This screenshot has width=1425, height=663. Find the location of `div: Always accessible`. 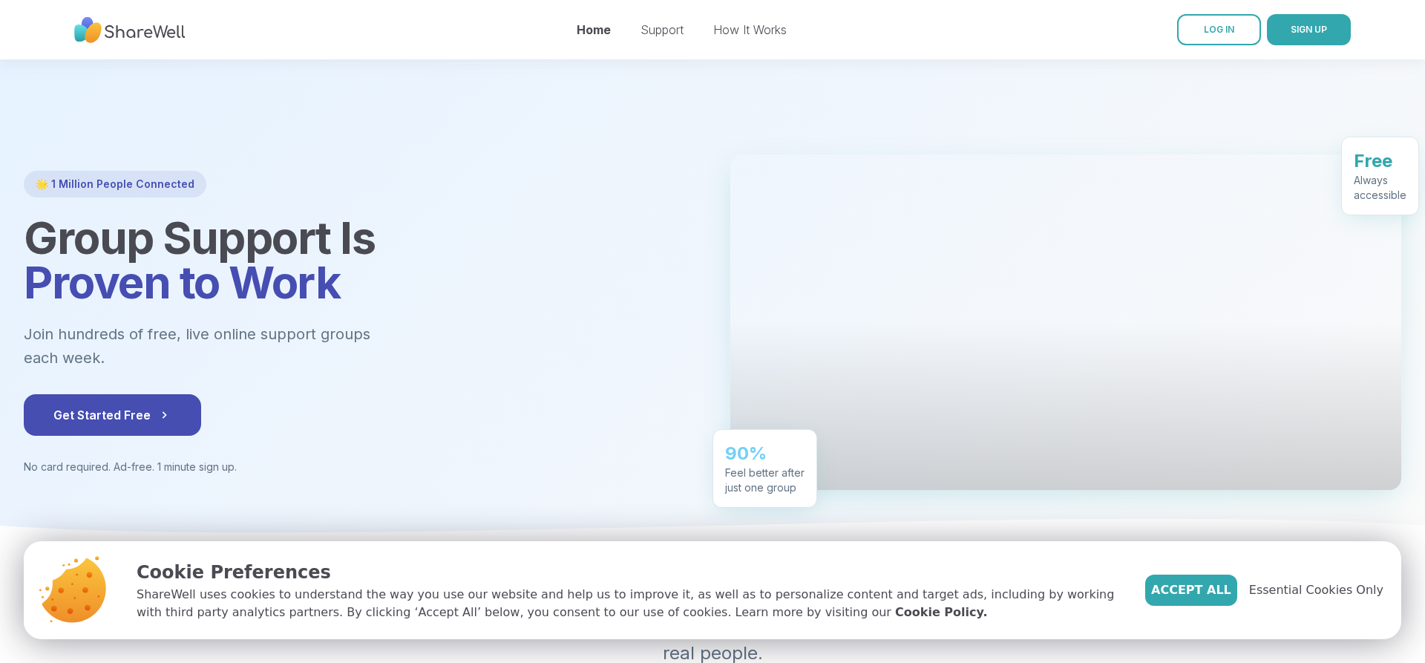

div: Always accessible is located at coordinates (1380, 188).